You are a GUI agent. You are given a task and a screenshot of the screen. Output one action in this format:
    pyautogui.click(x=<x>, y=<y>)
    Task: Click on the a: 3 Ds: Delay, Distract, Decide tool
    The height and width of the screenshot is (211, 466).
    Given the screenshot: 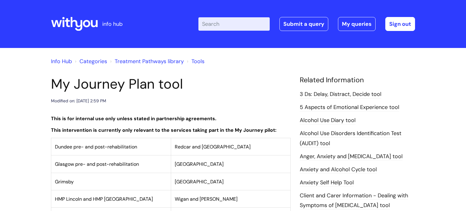 What is the action you would take?
    pyautogui.click(x=340, y=94)
    